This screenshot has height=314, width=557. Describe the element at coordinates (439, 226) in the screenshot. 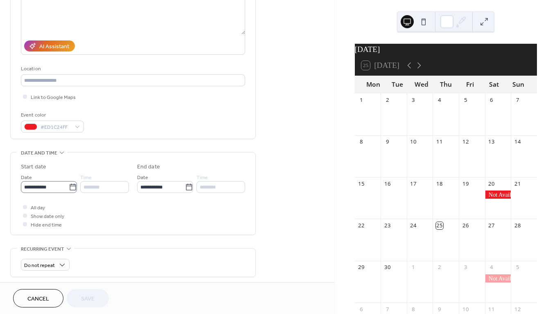

I see `div: 25` at that location.